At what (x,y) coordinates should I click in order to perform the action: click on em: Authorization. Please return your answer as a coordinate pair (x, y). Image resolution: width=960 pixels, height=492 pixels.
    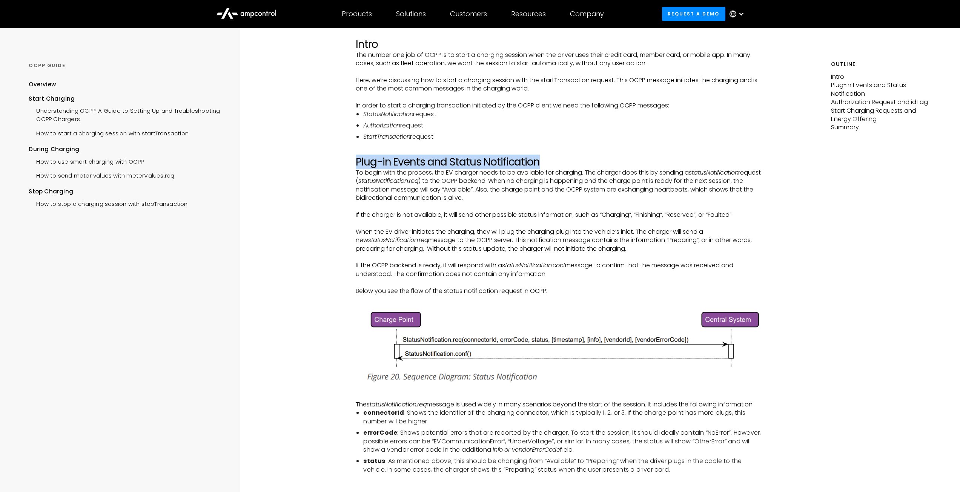
    Looking at the image, I should click on (382, 125).